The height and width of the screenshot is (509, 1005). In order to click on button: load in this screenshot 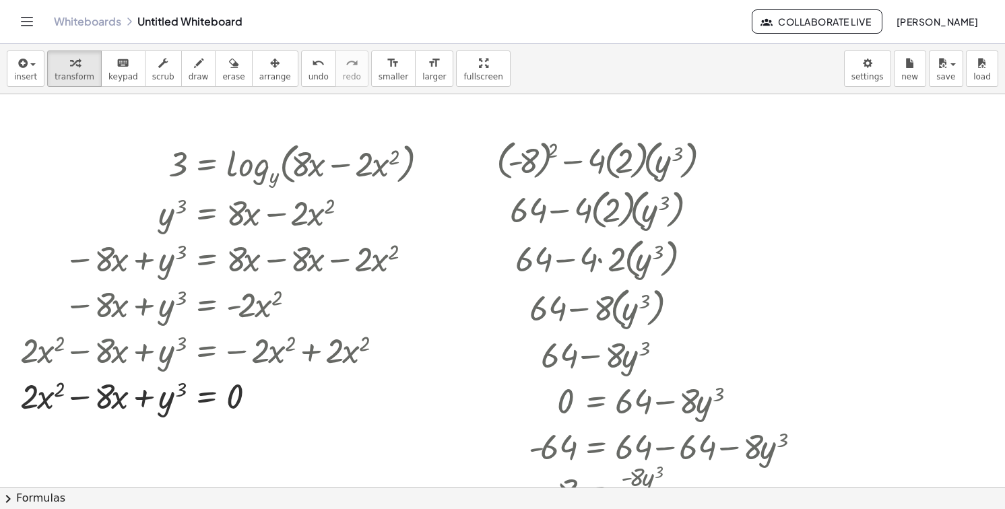, I will do `click(982, 69)`.